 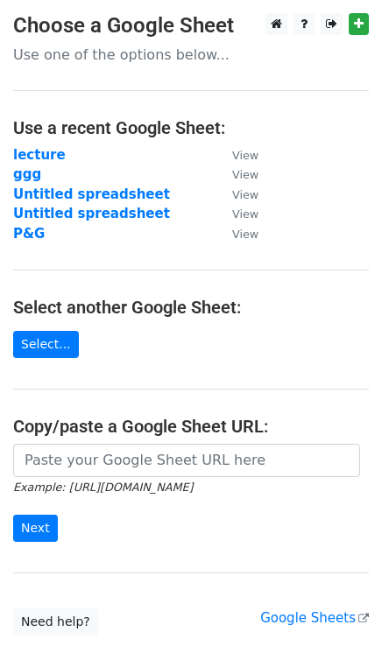 What do you see at coordinates (191, 426) in the screenshot?
I see `h4: Copy/paste a Google Sheet URL:` at bounding box center [191, 426].